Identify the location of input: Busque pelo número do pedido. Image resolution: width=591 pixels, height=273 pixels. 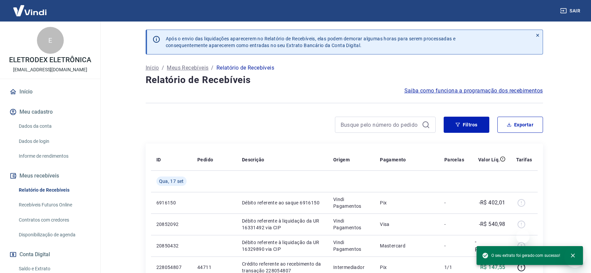
(380, 125).